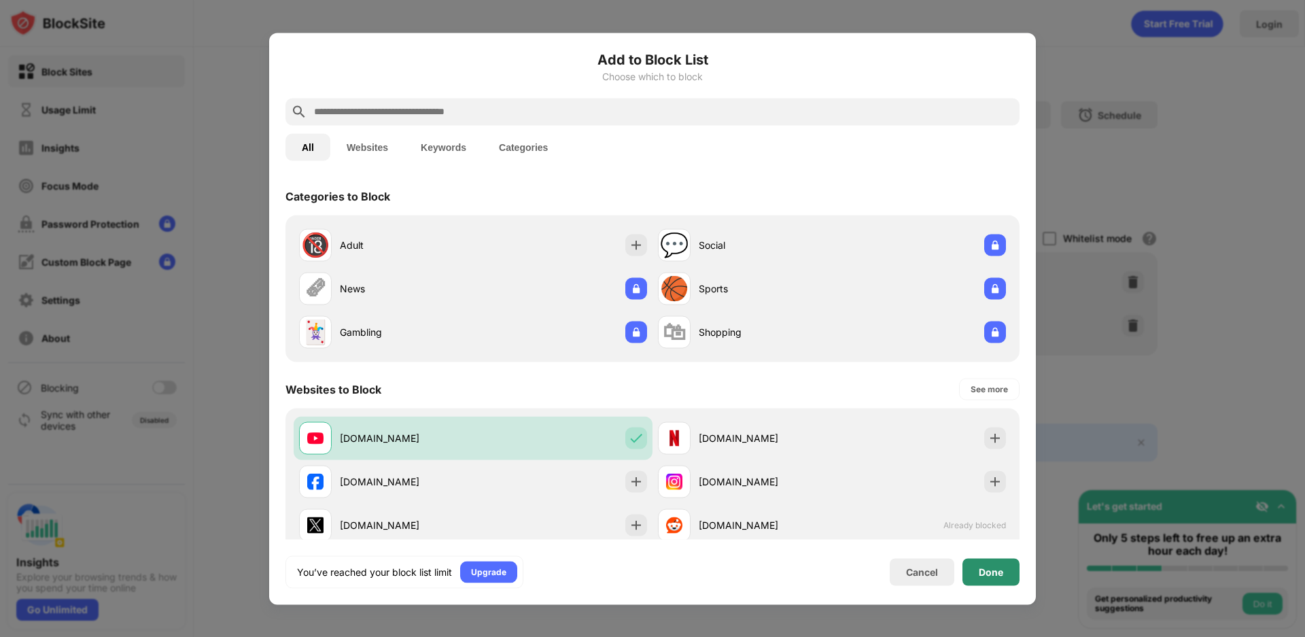  What do you see at coordinates (652, 59) in the screenshot?
I see `h6: Add to Block List` at bounding box center [652, 59].